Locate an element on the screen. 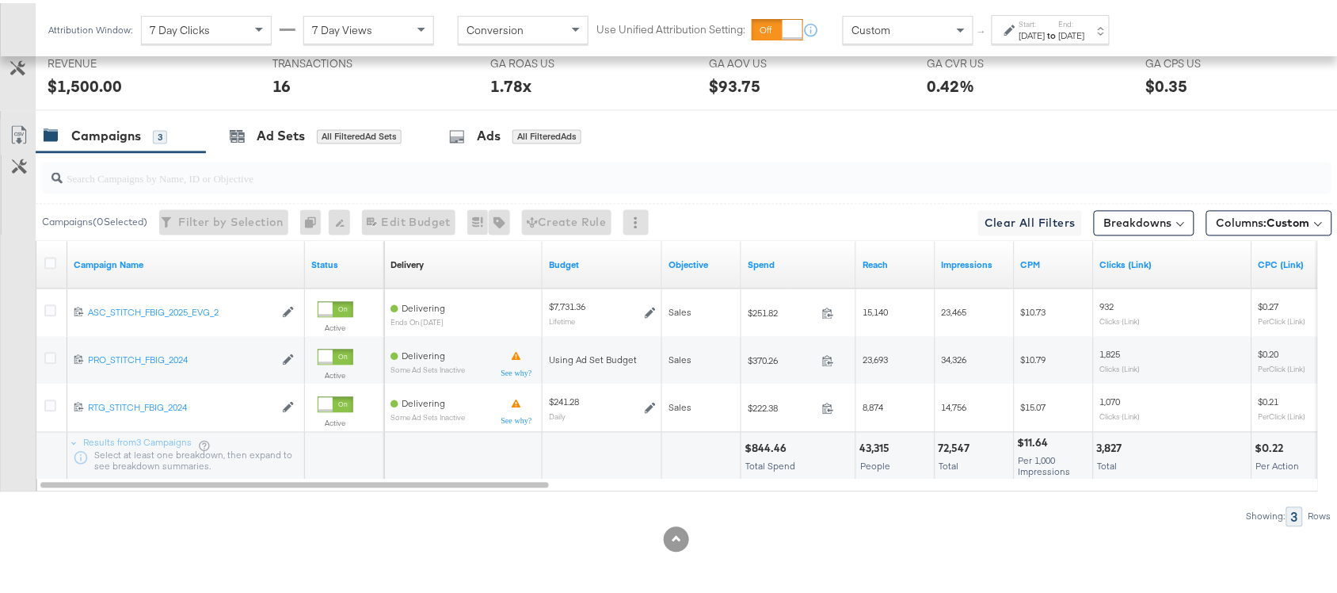 The image size is (1337, 593). a: Your campaign name. is located at coordinates (186, 262).